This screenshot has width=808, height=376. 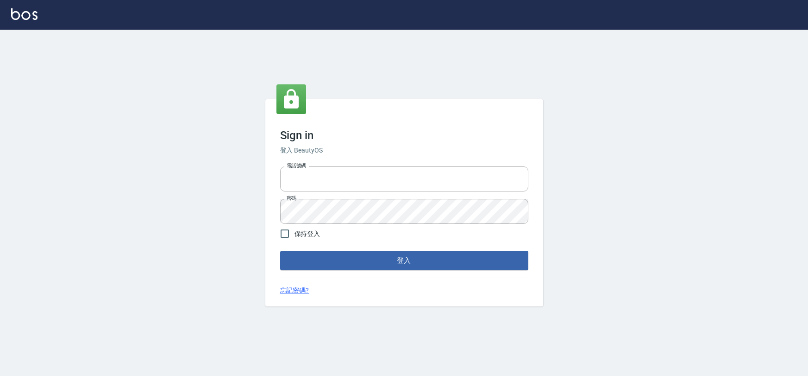 I want to click on label: 電話號碼, so click(x=297, y=165).